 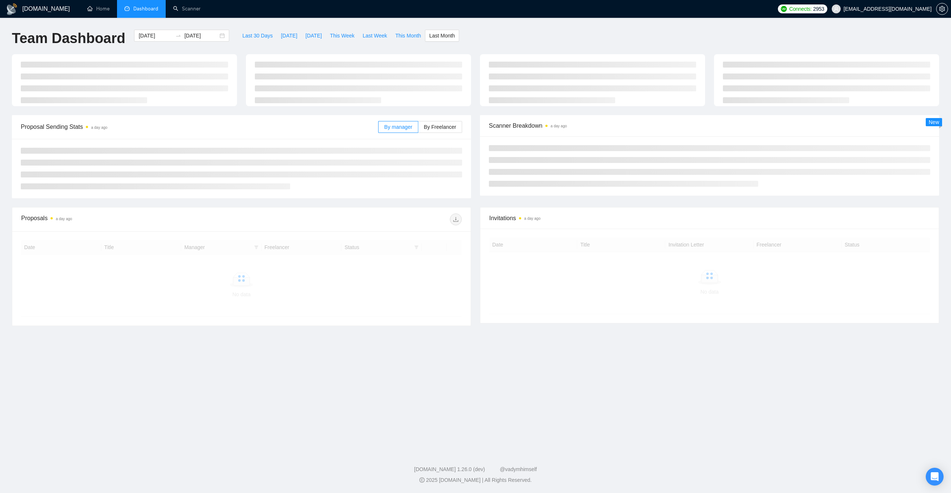 What do you see at coordinates (442, 36) in the screenshot?
I see `span: Last Month` at bounding box center [442, 36].